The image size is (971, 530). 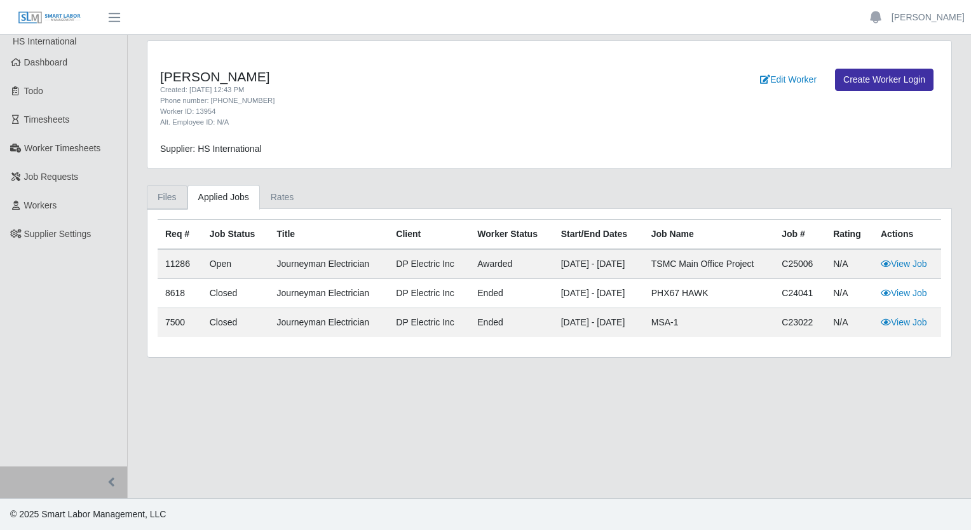 What do you see at coordinates (511, 234) in the screenshot?
I see `th: Worker Status` at bounding box center [511, 234].